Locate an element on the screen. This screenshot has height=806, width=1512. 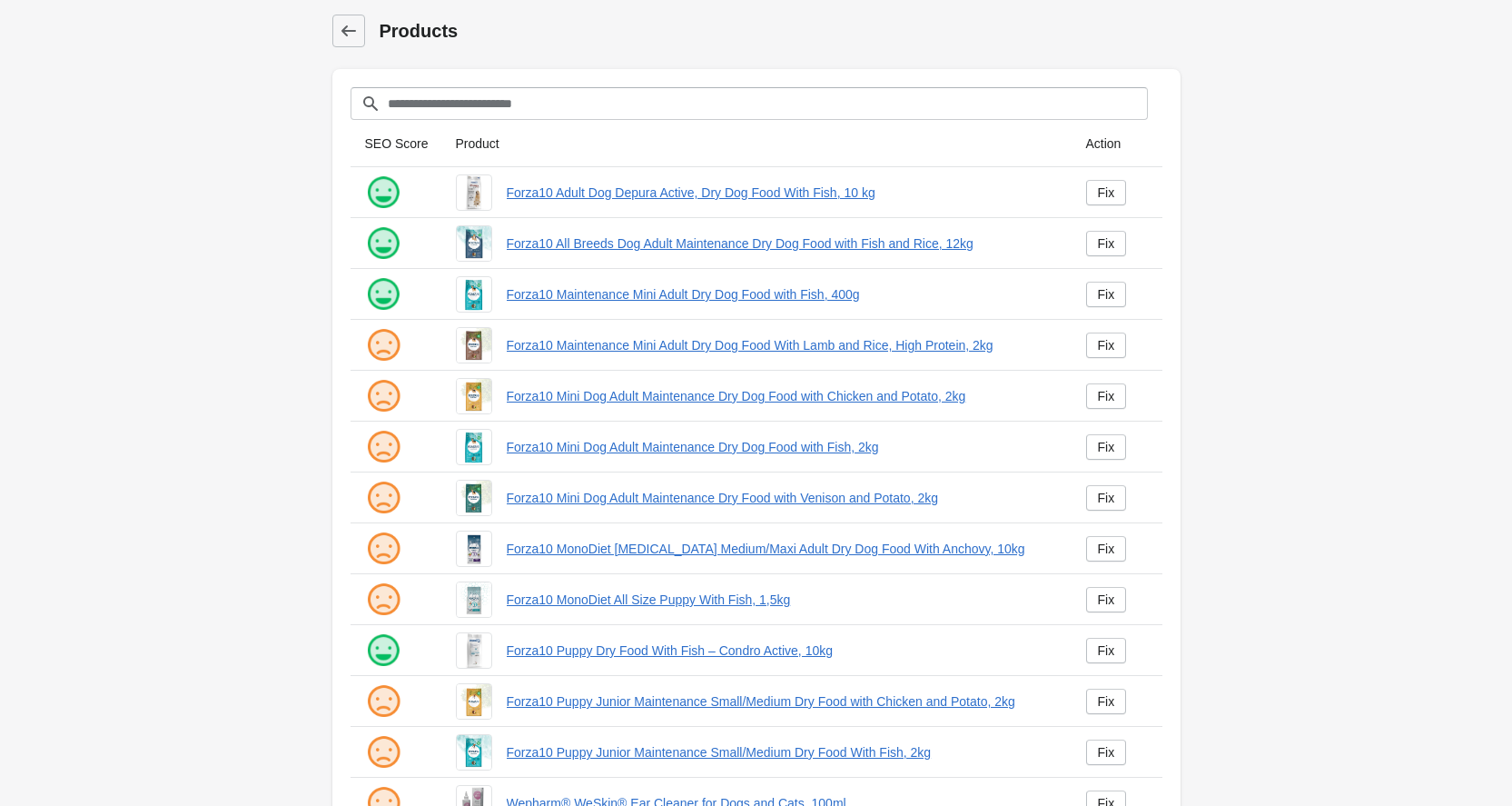
a: Forza10 All Breeds Dog Adult Maintenance Dry Dog Food with Fish and Rice, 12kg is located at coordinates (782, 243).